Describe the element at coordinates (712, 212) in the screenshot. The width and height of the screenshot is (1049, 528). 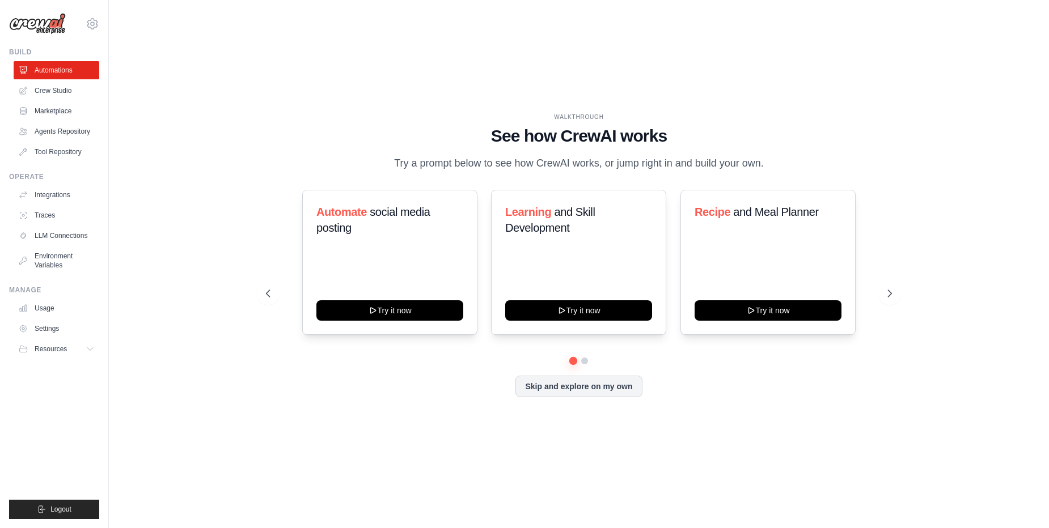
I see `span: Recipe` at that location.